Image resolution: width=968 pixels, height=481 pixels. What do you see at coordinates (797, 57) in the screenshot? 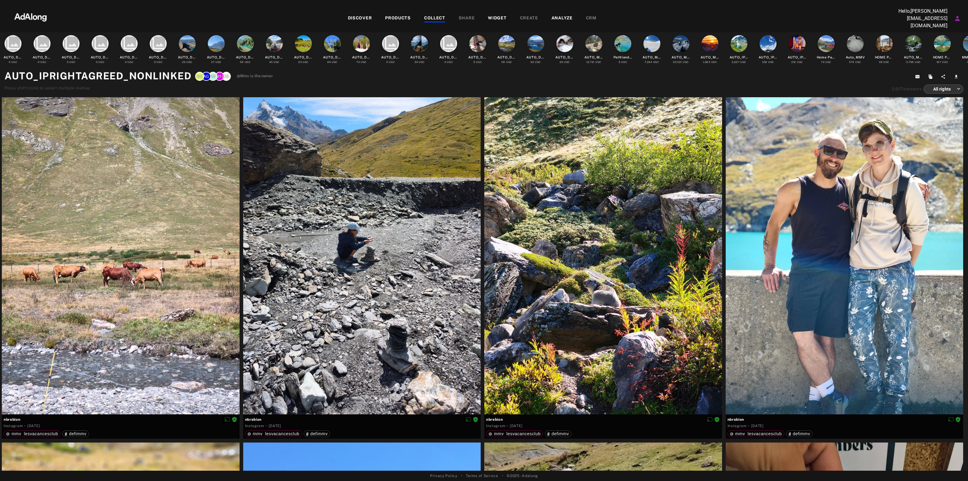
I see `div: AUTO_IPRIGHTAGREED_ETE` at bounding box center [797, 57].